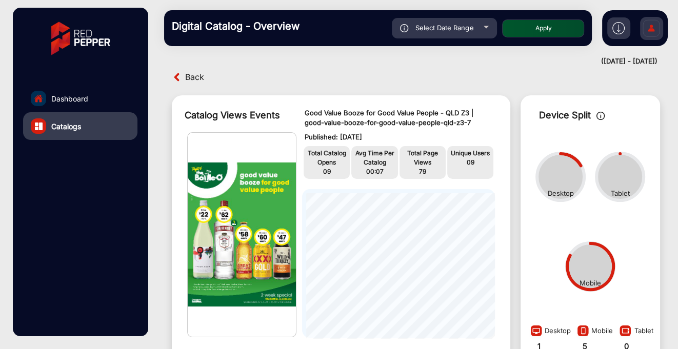 Image resolution: width=678 pixels, height=349 pixels. What do you see at coordinates (471, 153) in the screenshot?
I see `p: Unique Users` at bounding box center [471, 153].